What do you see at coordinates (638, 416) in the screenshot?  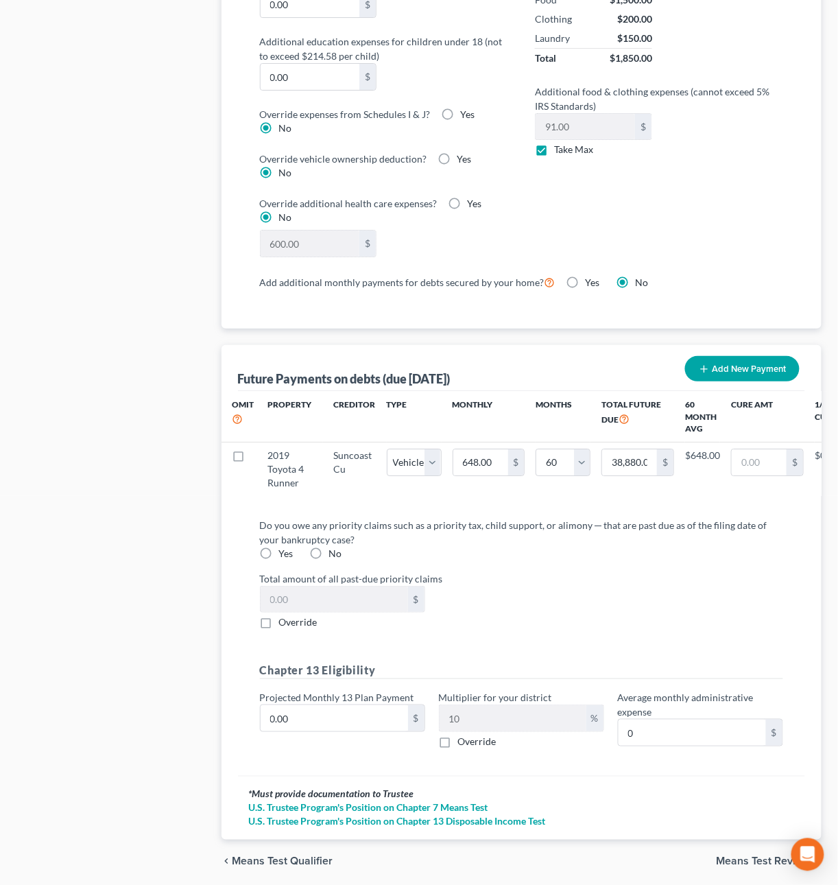 I see `th: Total Future Due` at bounding box center [638, 416].